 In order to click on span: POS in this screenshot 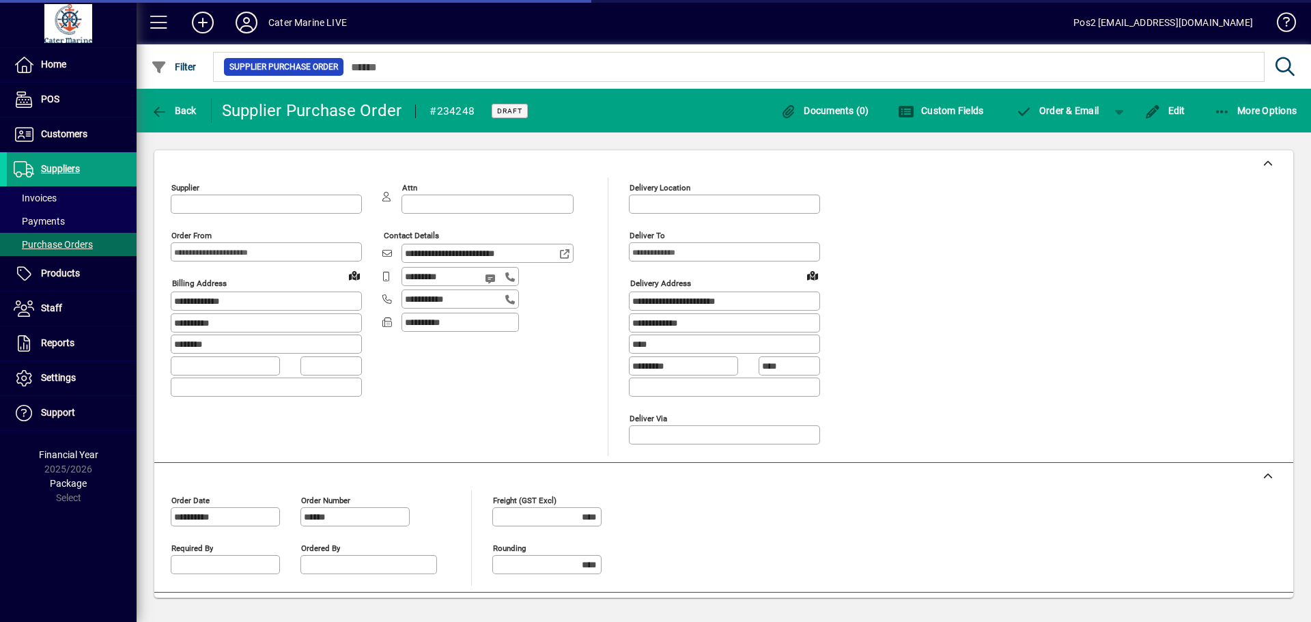, I will do `click(50, 99)`.